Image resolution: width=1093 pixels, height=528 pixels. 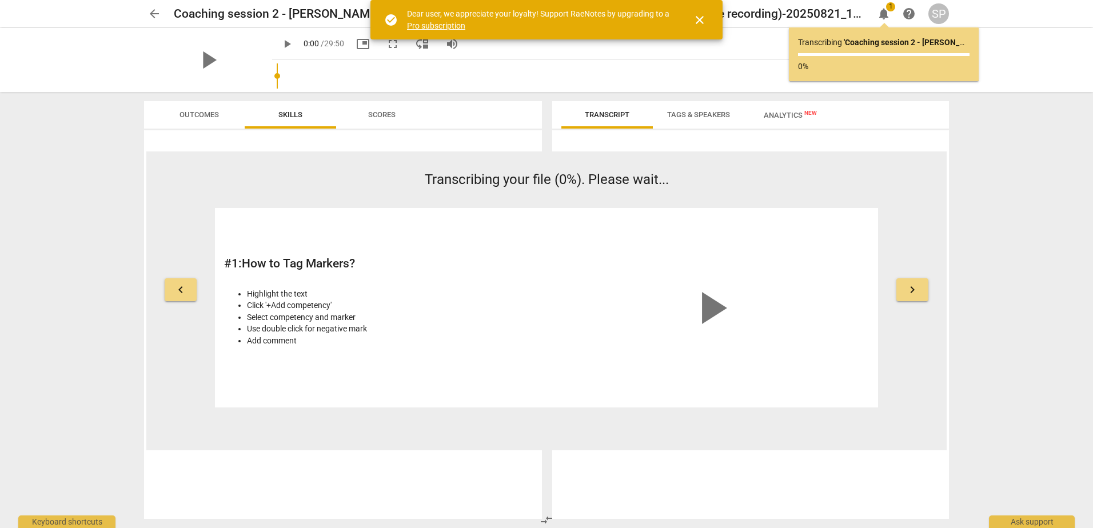 I want to click on span: / 29:50, so click(x=332, y=43).